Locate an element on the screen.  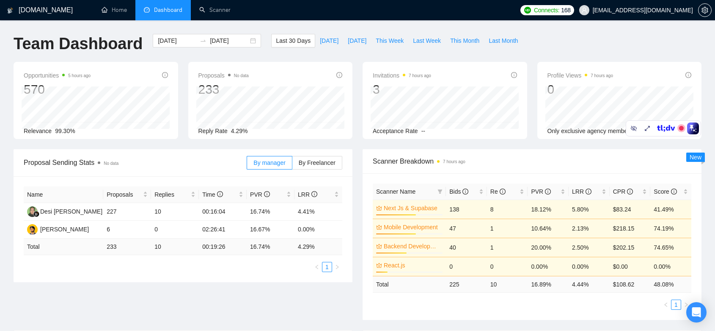
span: Profile Views is located at coordinates (581, 75).